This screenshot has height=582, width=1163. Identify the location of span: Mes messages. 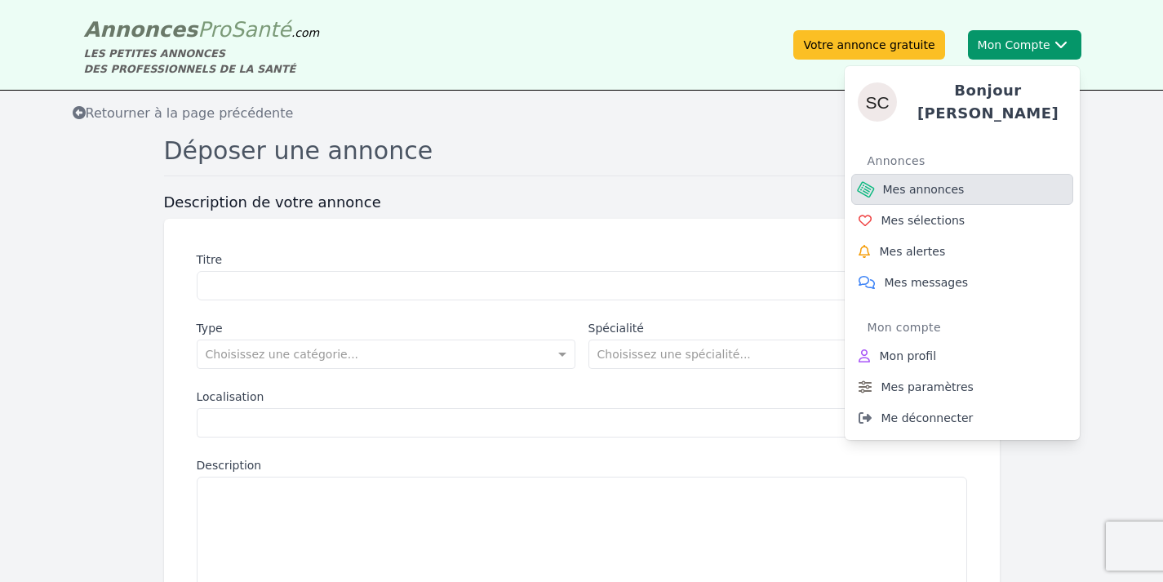
(926, 282).